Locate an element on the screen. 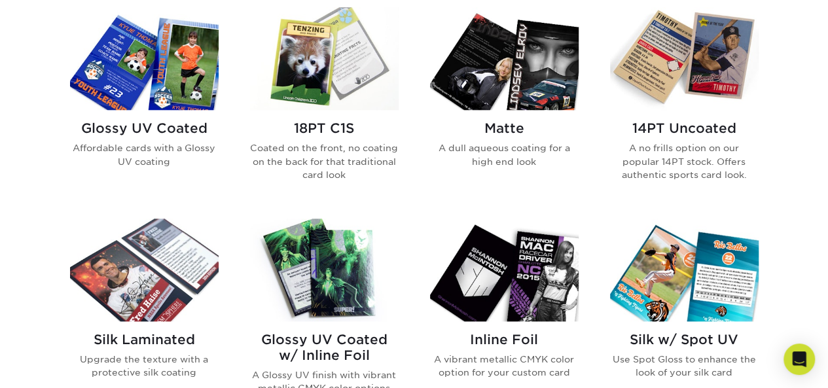  p: A dull aqueous coating for a high end look is located at coordinates (504, 154).